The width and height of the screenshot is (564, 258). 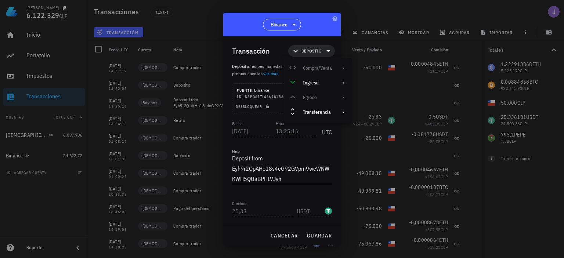 I want to click on input: Moneda, so click(x=310, y=211).